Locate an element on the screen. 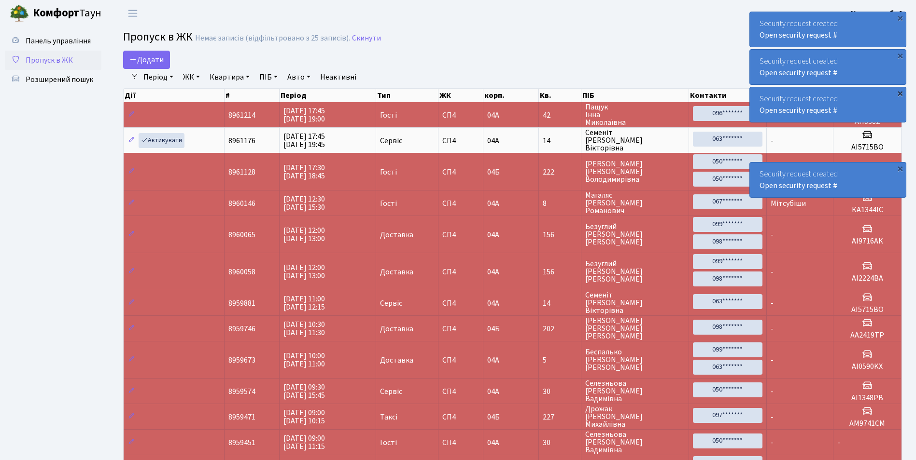  span: 156 is located at coordinates (559, 272).